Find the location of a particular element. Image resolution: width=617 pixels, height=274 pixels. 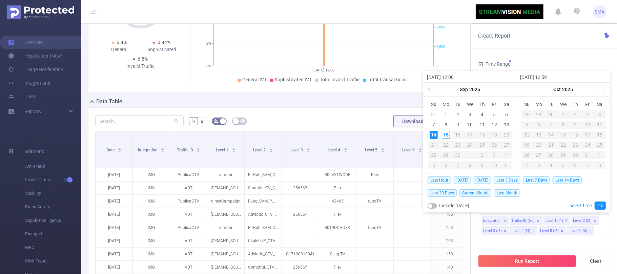

span: Fr is located at coordinates (494, 104).